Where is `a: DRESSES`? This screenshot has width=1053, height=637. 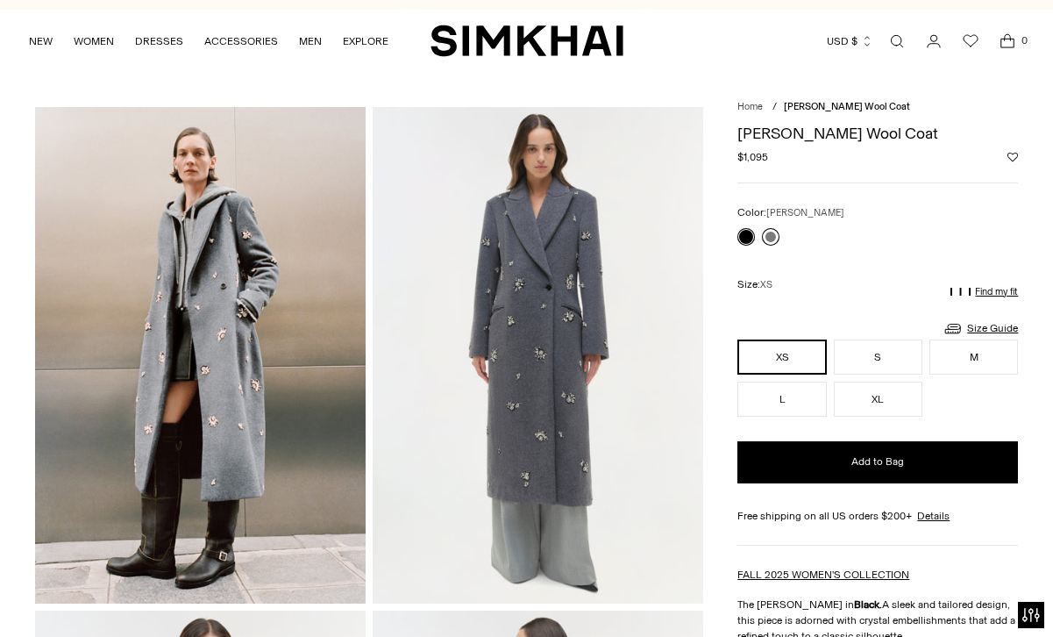 a: DRESSES is located at coordinates (159, 41).